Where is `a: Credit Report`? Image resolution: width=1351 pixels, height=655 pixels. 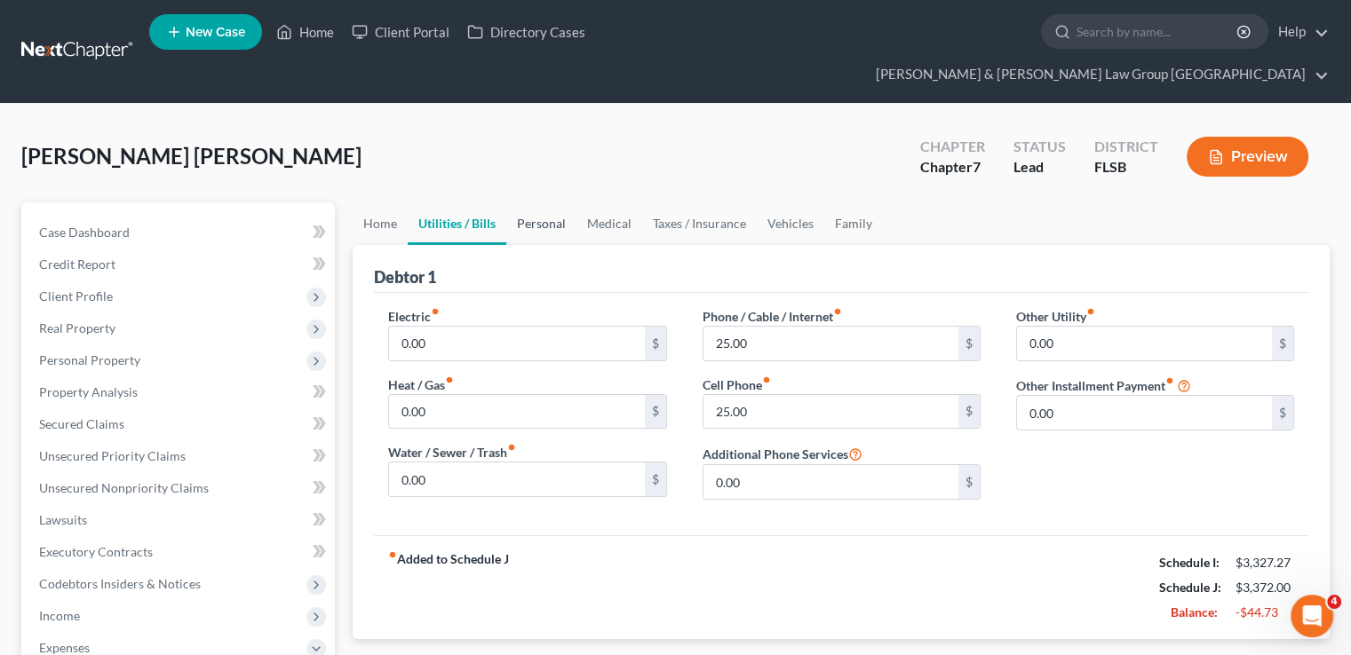 a: Credit Report is located at coordinates (179, 265).